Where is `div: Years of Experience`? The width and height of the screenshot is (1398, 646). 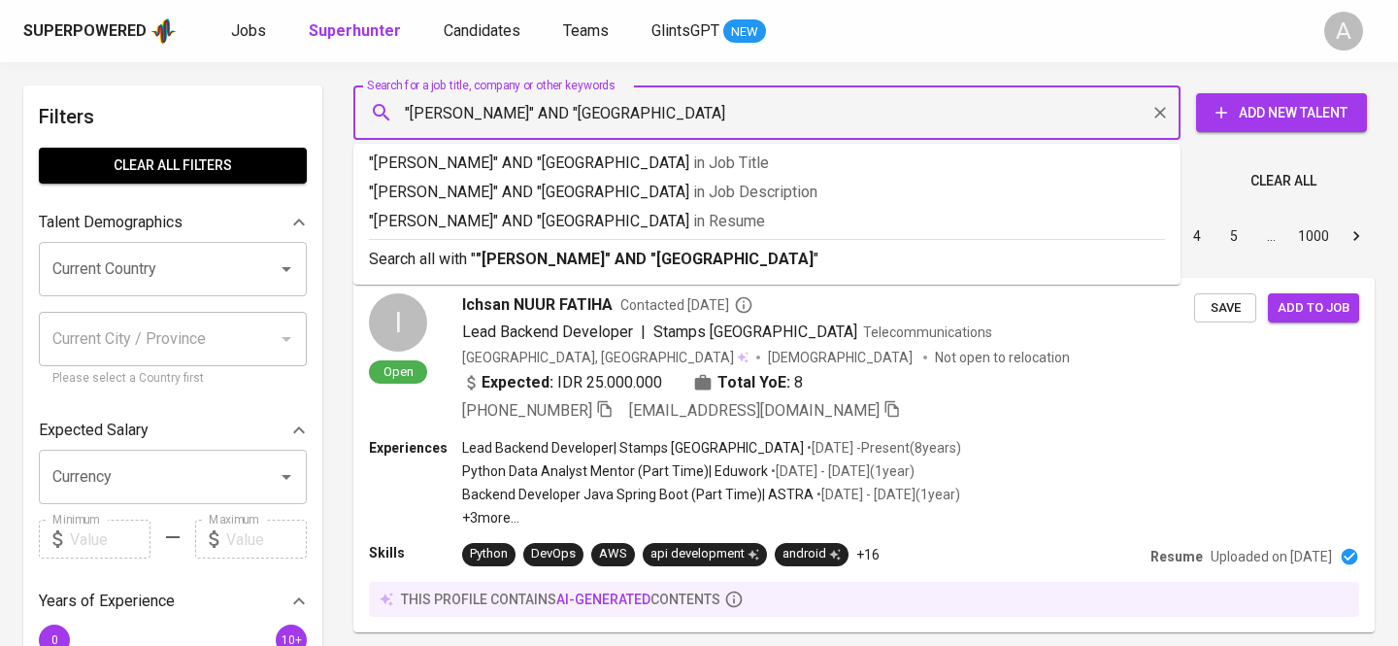 div: Years of Experience is located at coordinates (173, 601).